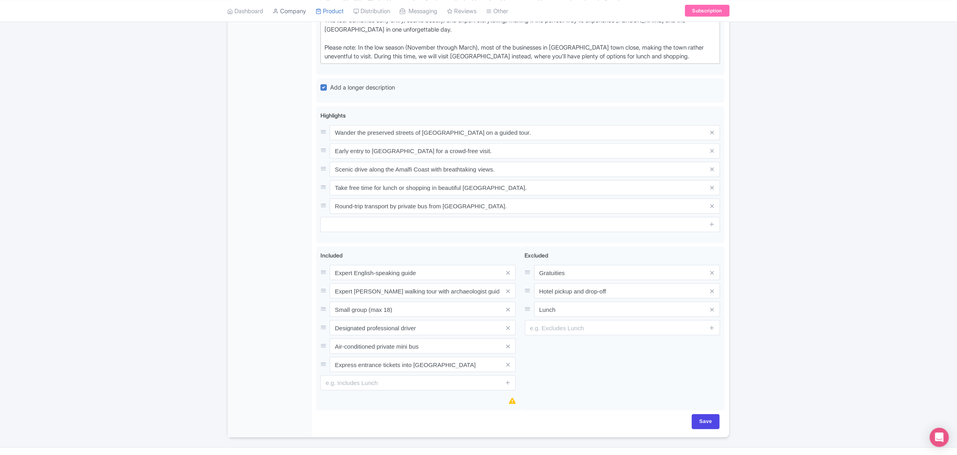 This screenshot has height=455, width=957. I want to click on span: Highlights, so click(333, 115).